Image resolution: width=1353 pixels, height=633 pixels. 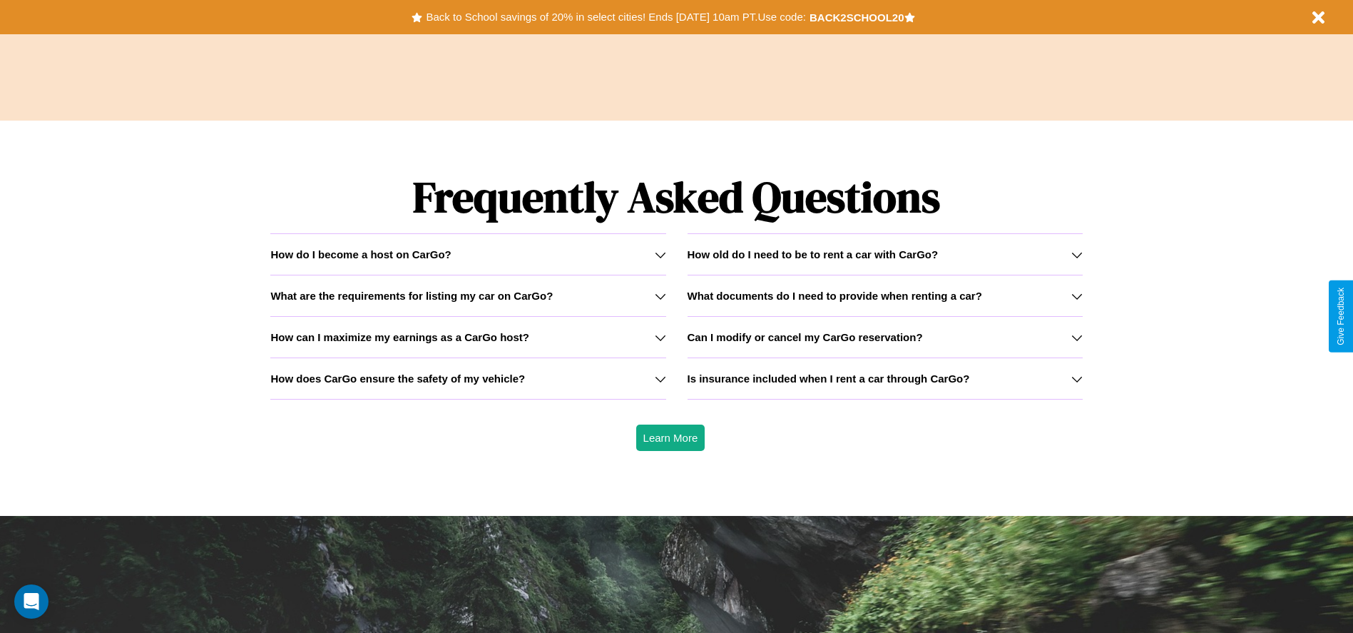 I want to click on h3: How can I maximize my earnings as a CarGo host?, so click(x=399, y=337).